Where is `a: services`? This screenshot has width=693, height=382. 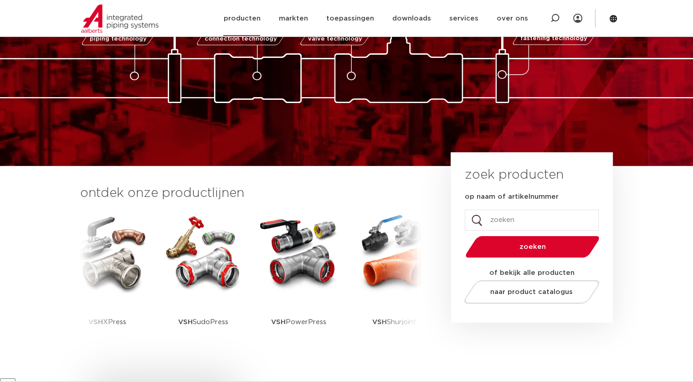
a: services is located at coordinates (463, 18).